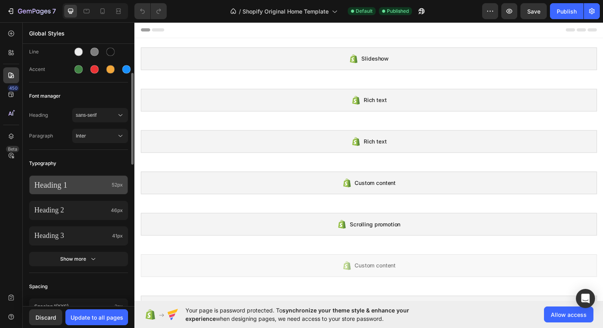  What do you see at coordinates (297, 315) in the screenshot?
I see `span: synchronize your theme style & enhance your experience` at bounding box center [297, 315].